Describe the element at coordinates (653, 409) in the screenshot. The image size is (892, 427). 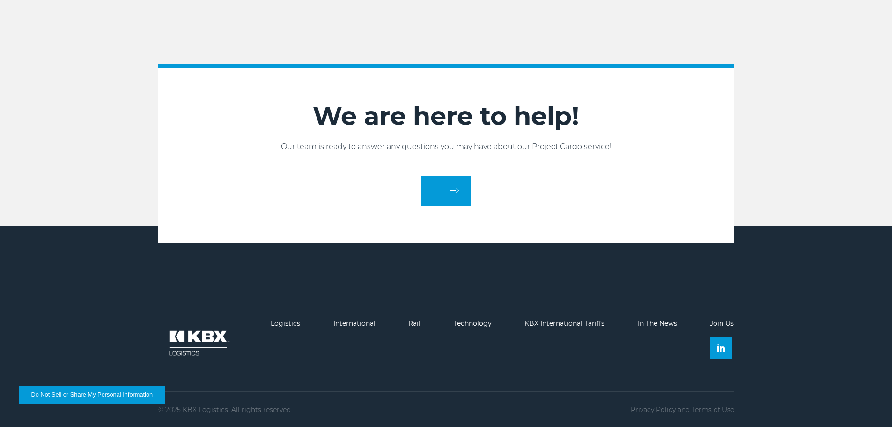
I see `a: Privacy Policy` at that location.